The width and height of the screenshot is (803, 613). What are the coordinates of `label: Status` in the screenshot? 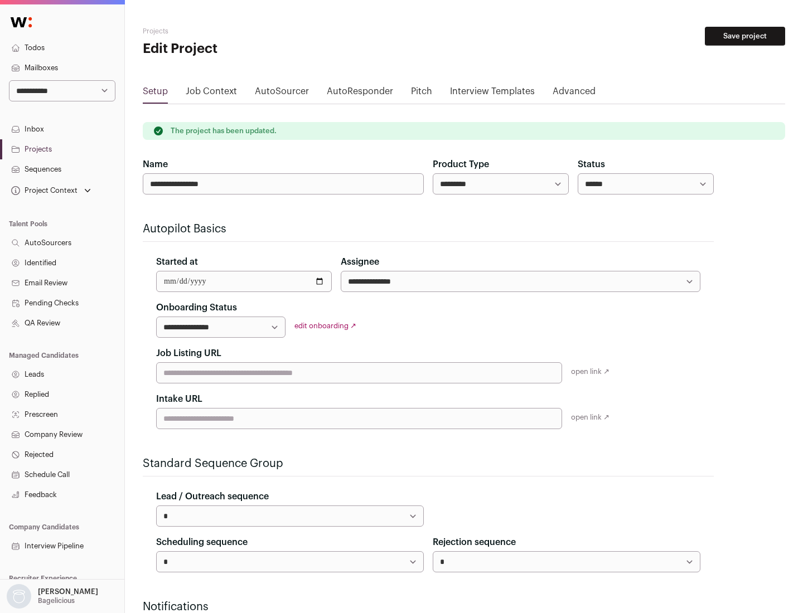 It's located at (591, 164).